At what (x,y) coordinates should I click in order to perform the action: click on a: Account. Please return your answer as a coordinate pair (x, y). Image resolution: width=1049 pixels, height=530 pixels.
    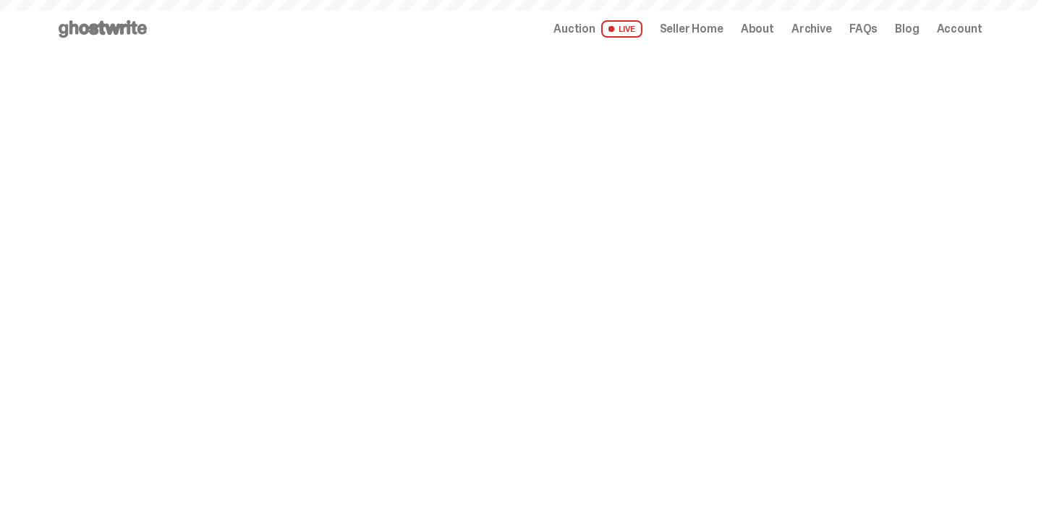
    Looking at the image, I should click on (959, 29).